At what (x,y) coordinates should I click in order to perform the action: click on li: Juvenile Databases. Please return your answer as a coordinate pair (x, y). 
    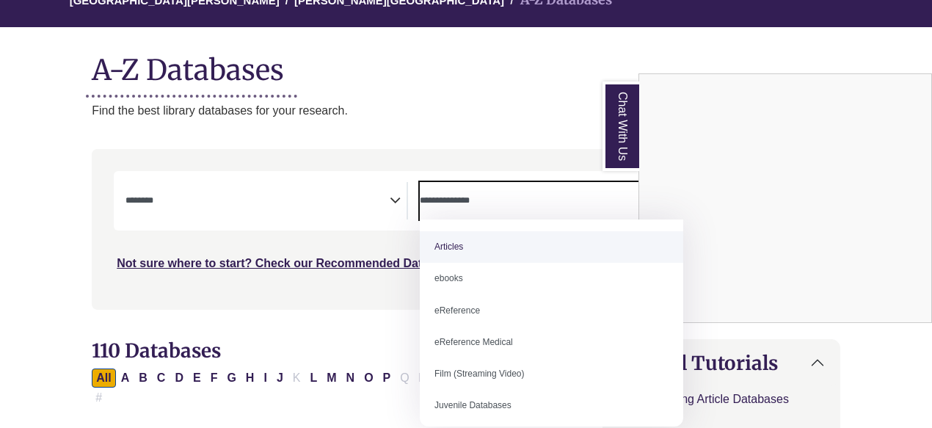
    Looking at the image, I should click on (551, 405).